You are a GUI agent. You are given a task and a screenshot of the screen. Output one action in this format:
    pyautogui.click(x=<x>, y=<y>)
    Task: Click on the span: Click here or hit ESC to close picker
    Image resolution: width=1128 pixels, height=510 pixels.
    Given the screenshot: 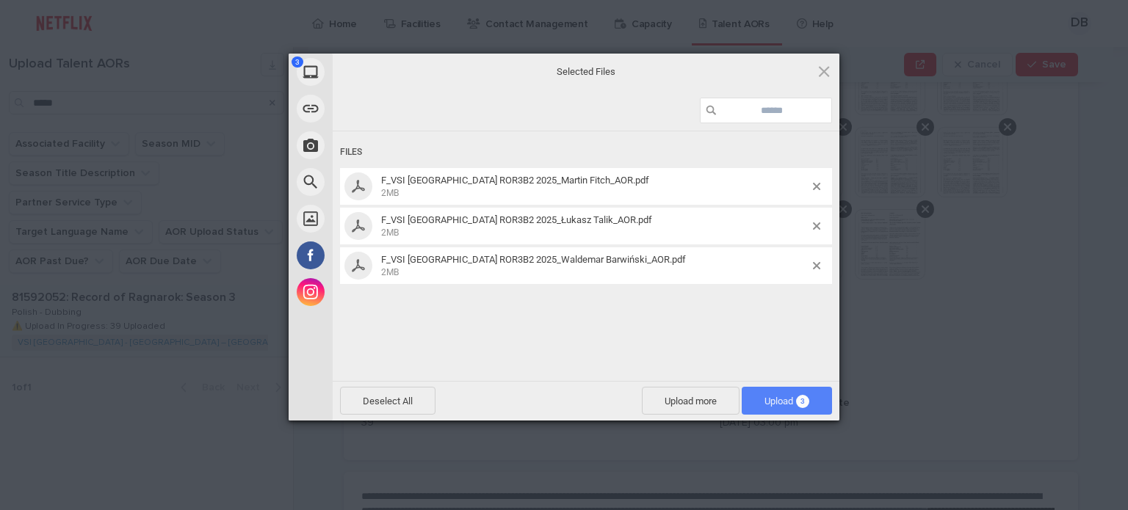 What is the action you would take?
    pyautogui.click(x=824, y=71)
    